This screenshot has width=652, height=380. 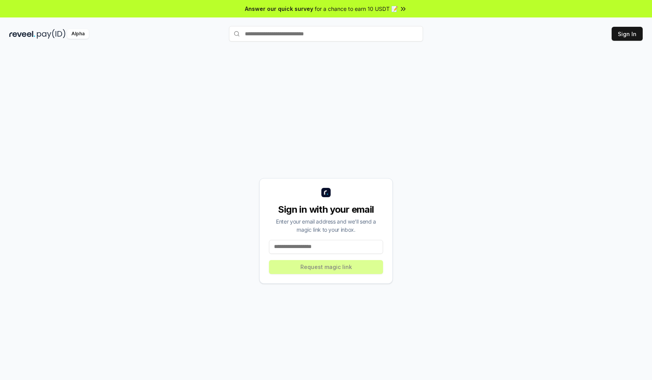 What do you see at coordinates (78, 34) in the screenshot?
I see `div: Alpha` at bounding box center [78, 34].